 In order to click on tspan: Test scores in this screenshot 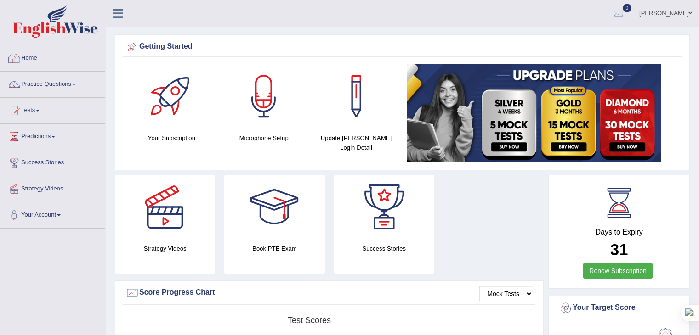, I will do `click(309, 321)`.